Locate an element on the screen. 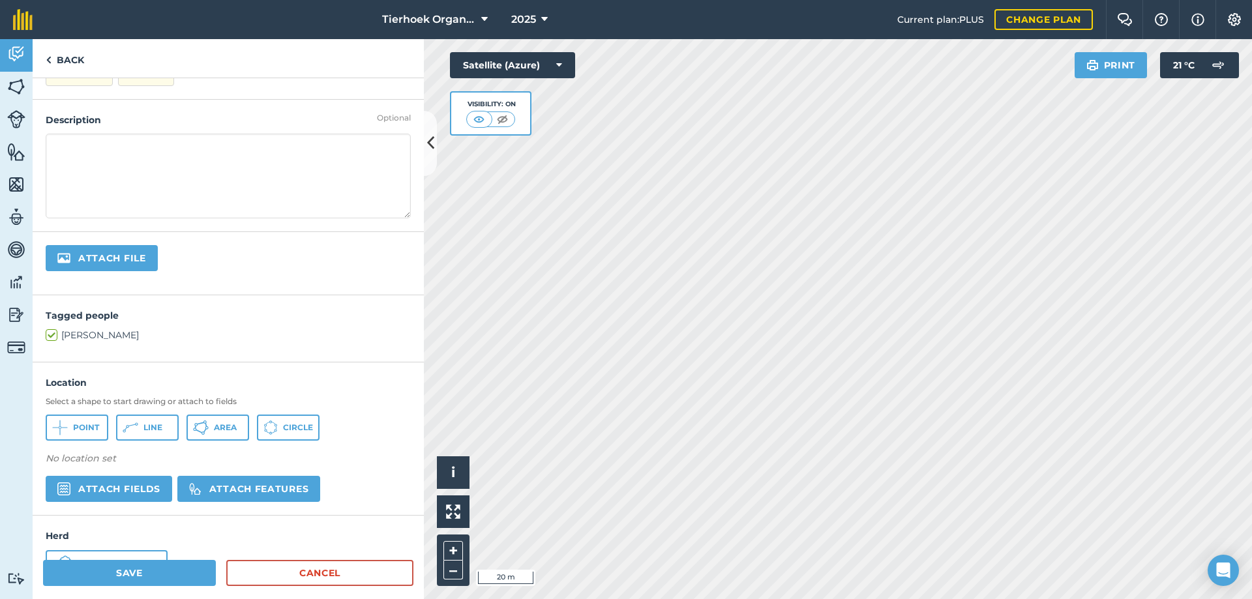 This screenshot has width=1252, height=599. img: A question mark icon is located at coordinates (1162, 20).